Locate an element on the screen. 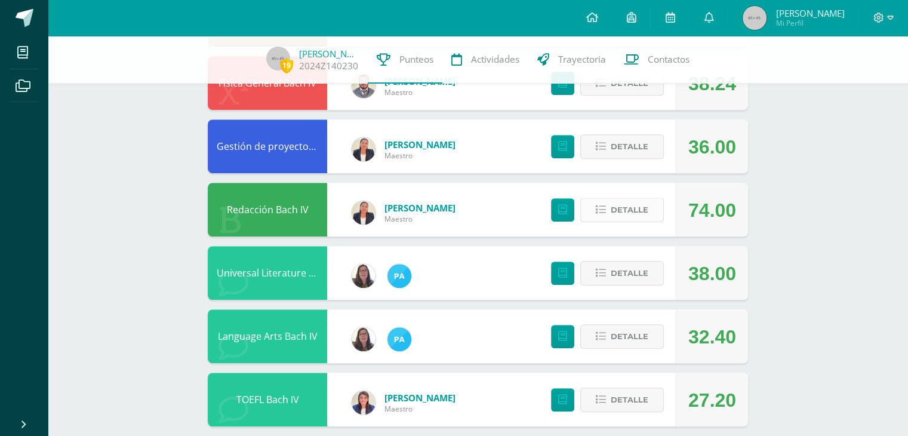  div: Universal Literature Bach IV is located at coordinates (268, 273).